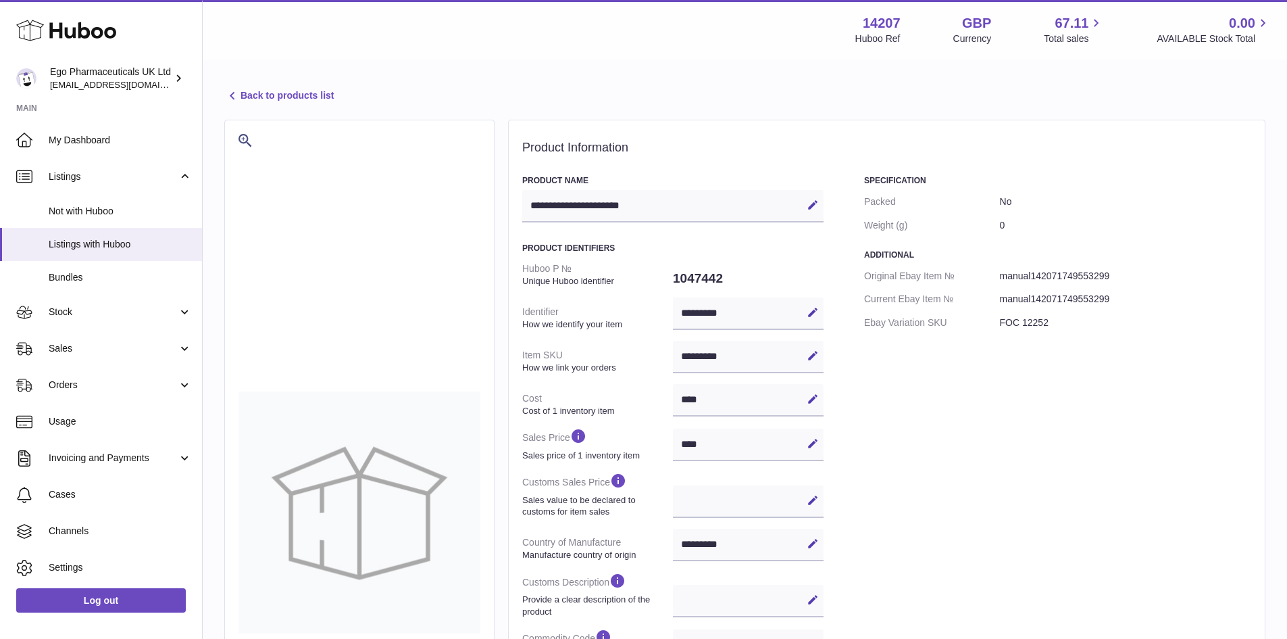 The image size is (1287, 639). What do you see at coordinates (120, 530) in the screenshot?
I see `span: Channels` at bounding box center [120, 530].